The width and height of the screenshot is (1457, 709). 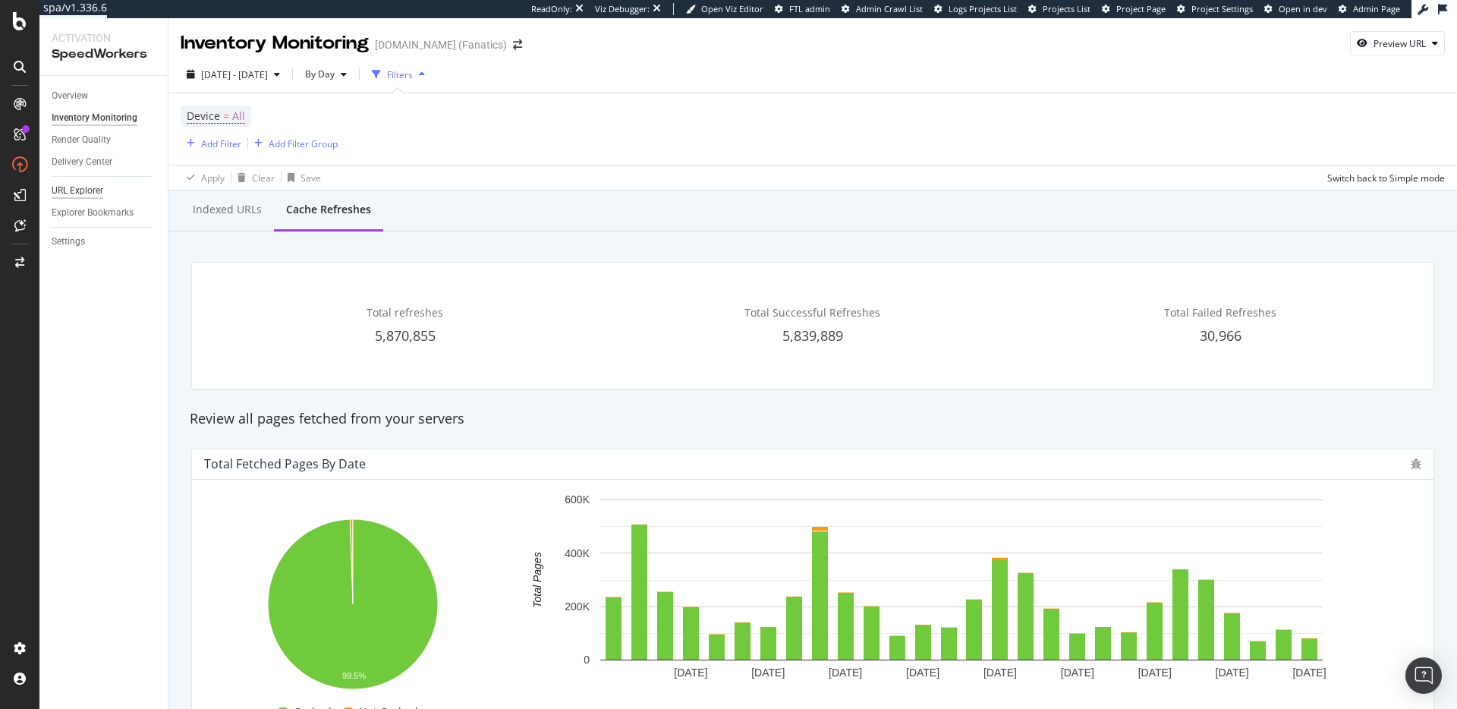 What do you see at coordinates (211, 143) in the screenshot?
I see `button: Add Filter` at bounding box center [211, 143].